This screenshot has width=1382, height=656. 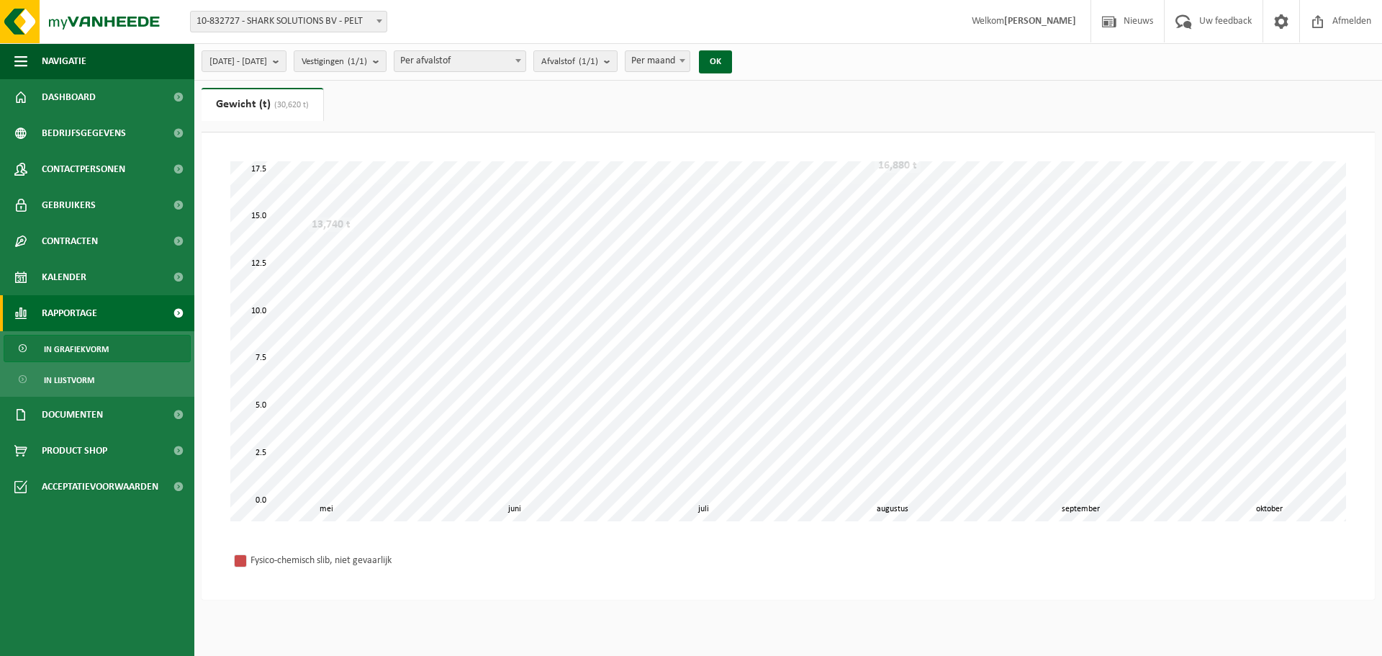 What do you see at coordinates (64, 61) in the screenshot?
I see `span: Navigatie` at bounding box center [64, 61].